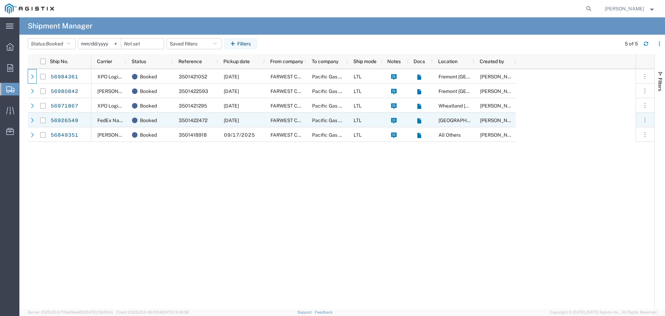 The height and width of the screenshot is (316, 665). Describe the element at coordinates (450, 135) in the screenshot. I see `span: All Others` at that location.